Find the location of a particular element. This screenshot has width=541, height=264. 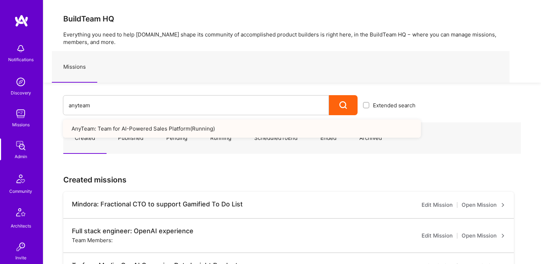

img: Community is located at coordinates (21, 179).